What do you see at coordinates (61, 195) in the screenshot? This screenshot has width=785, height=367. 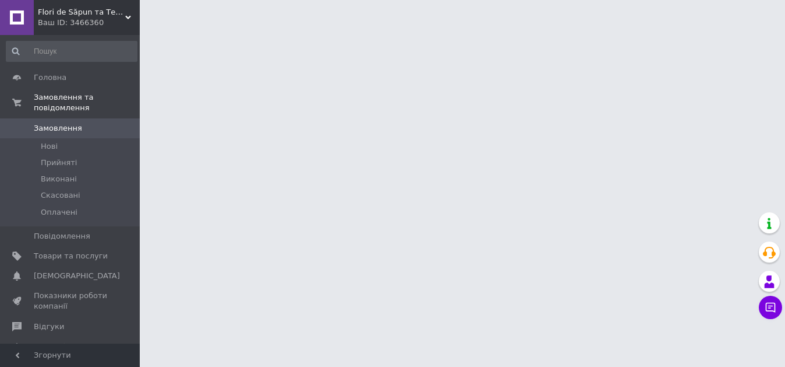 I see `span: Скасовані` at bounding box center [61, 195].